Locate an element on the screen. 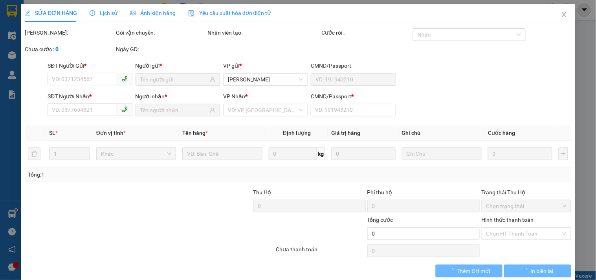 The height and width of the screenshot is (280, 596). button: plus is located at coordinates (563, 154).